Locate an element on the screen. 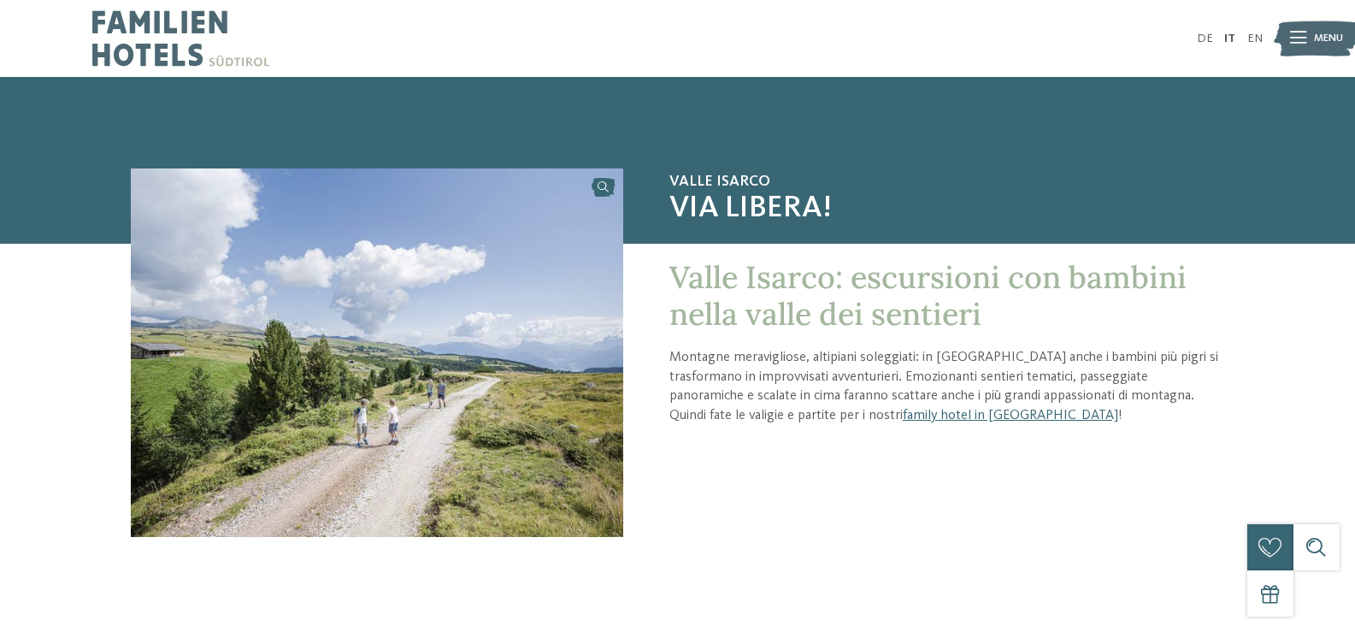  a: DE is located at coordinates (1205, 38).